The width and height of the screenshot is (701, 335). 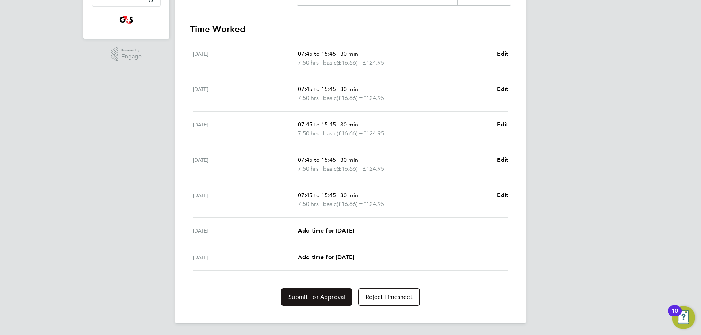 I want to click on button: Submit For Approval, so click(x=316, y=297).